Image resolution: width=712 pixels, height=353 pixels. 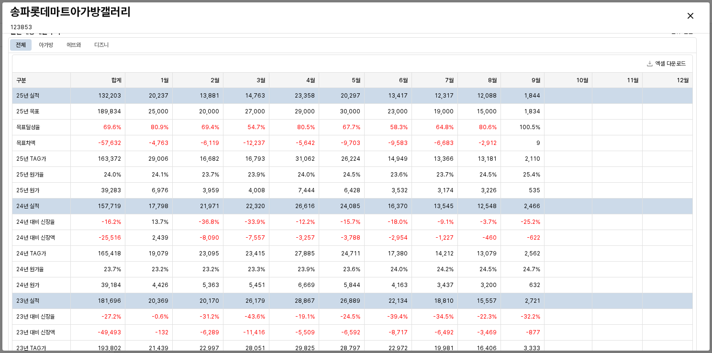 I want to click on span: 67.7%, so click(x=351, y=127).